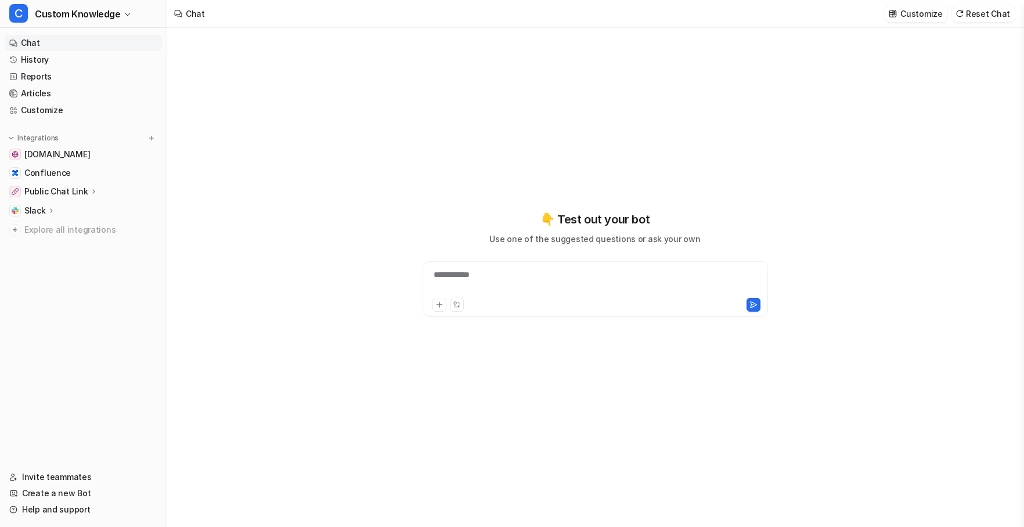  Describe the element at coordinates (921, 13) in the screenshot. I see `p: Customize` at that location.